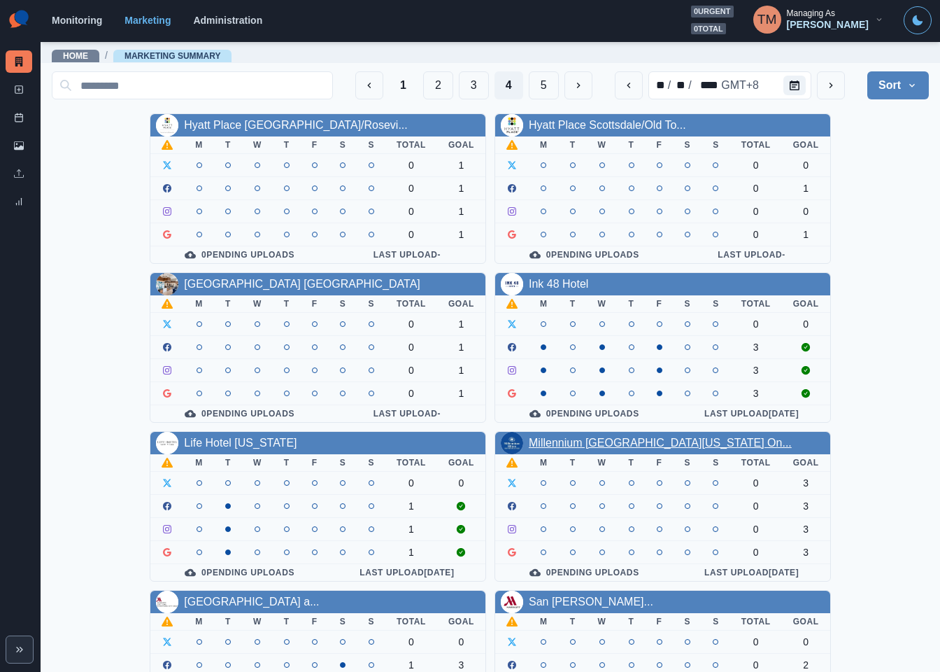  I want to click on a: Monitoring, so click(77, 20).